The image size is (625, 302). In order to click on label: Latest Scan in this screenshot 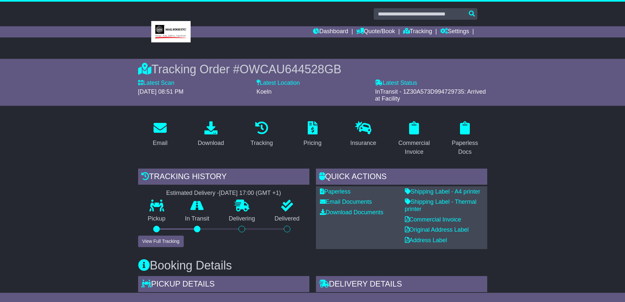, I will do `click(156, 83)`.